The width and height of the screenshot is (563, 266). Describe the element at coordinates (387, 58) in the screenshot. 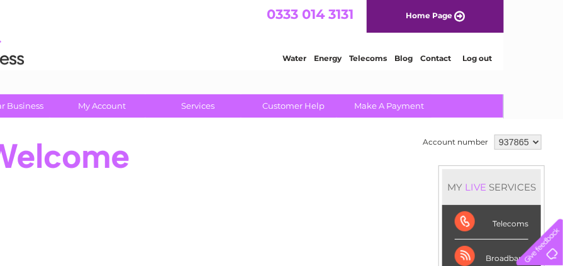

I see `a: Energy` at that location.